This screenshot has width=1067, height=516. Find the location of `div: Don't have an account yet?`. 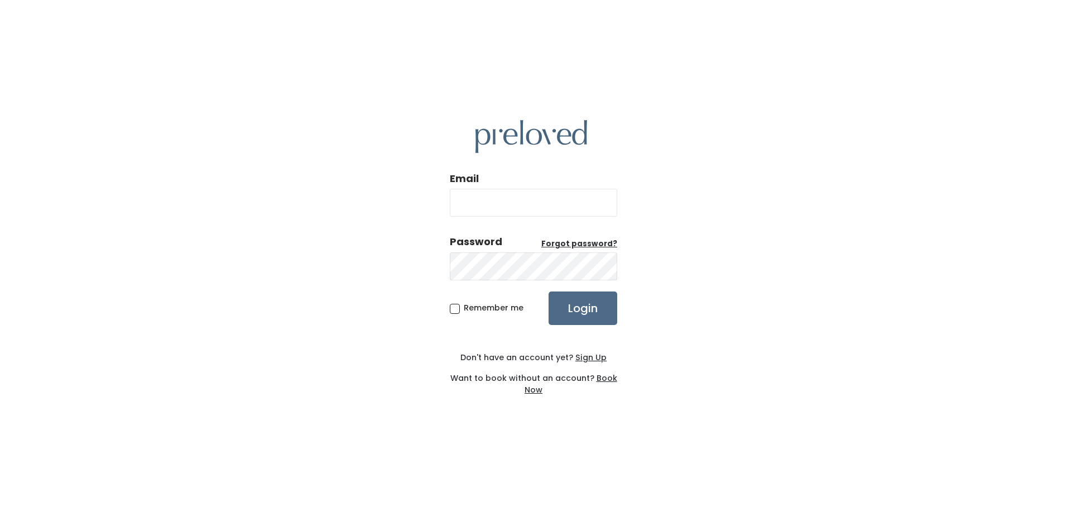

div: Don't have an account yet? is located at coordinates (534, 357).